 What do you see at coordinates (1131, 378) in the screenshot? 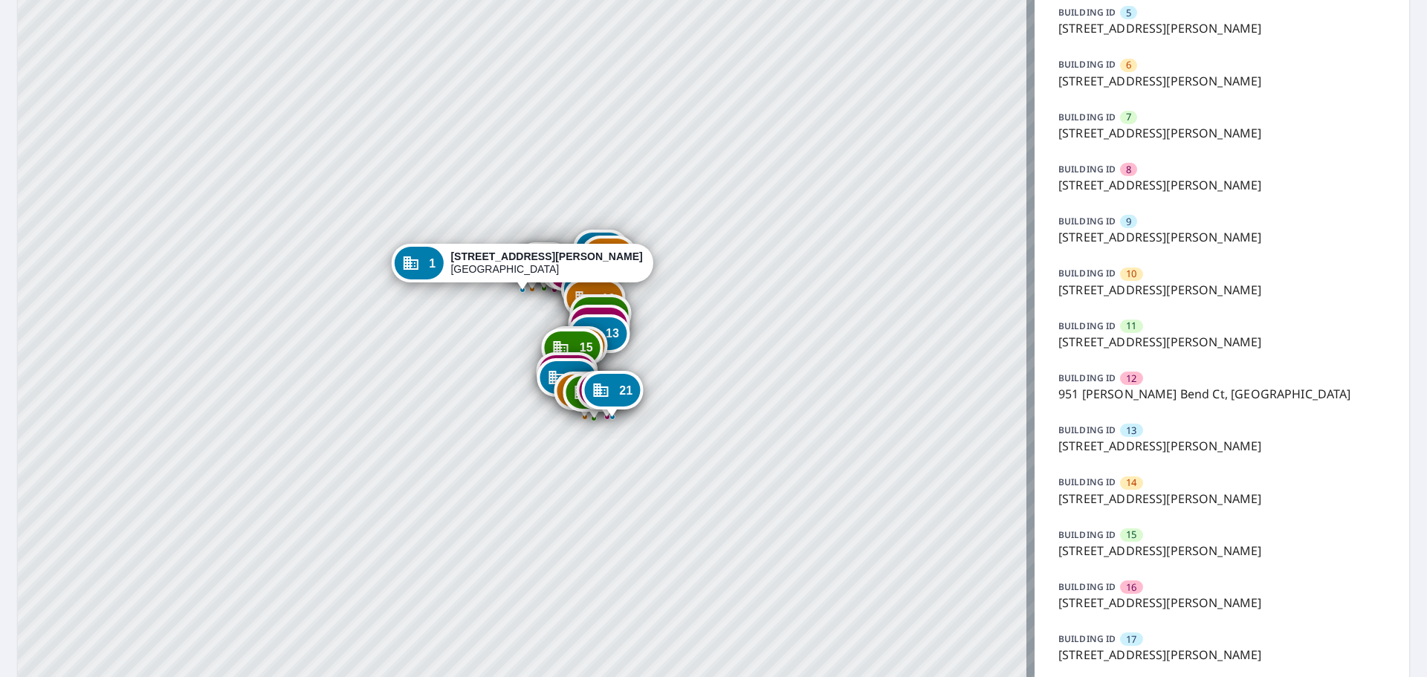
I see `span: 12` at bounding box center [1131, 378].